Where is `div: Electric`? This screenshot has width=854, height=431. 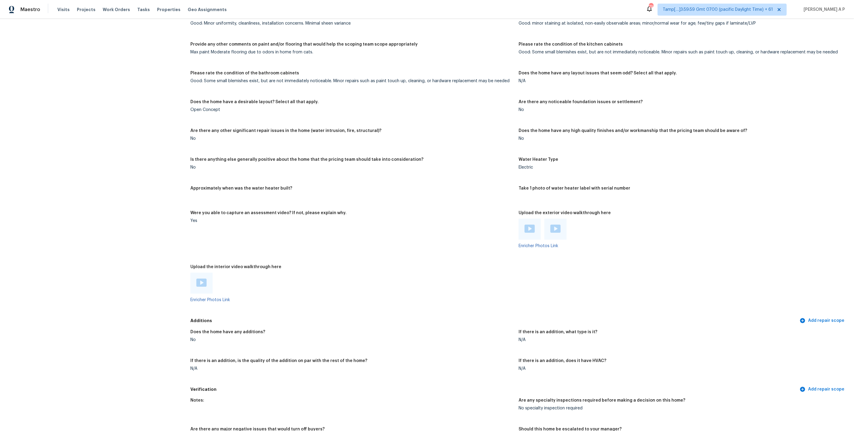
div: Electric is located at coordinates (680, 168).